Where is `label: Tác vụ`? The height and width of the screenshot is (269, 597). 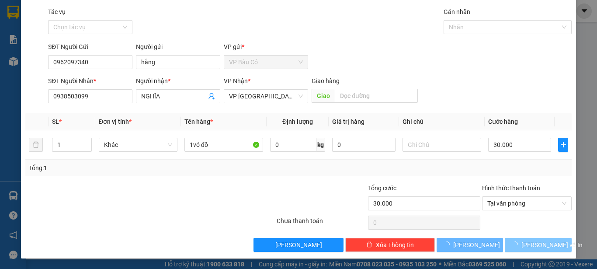
label: Tác vụ is located at coordinates (57, 12).